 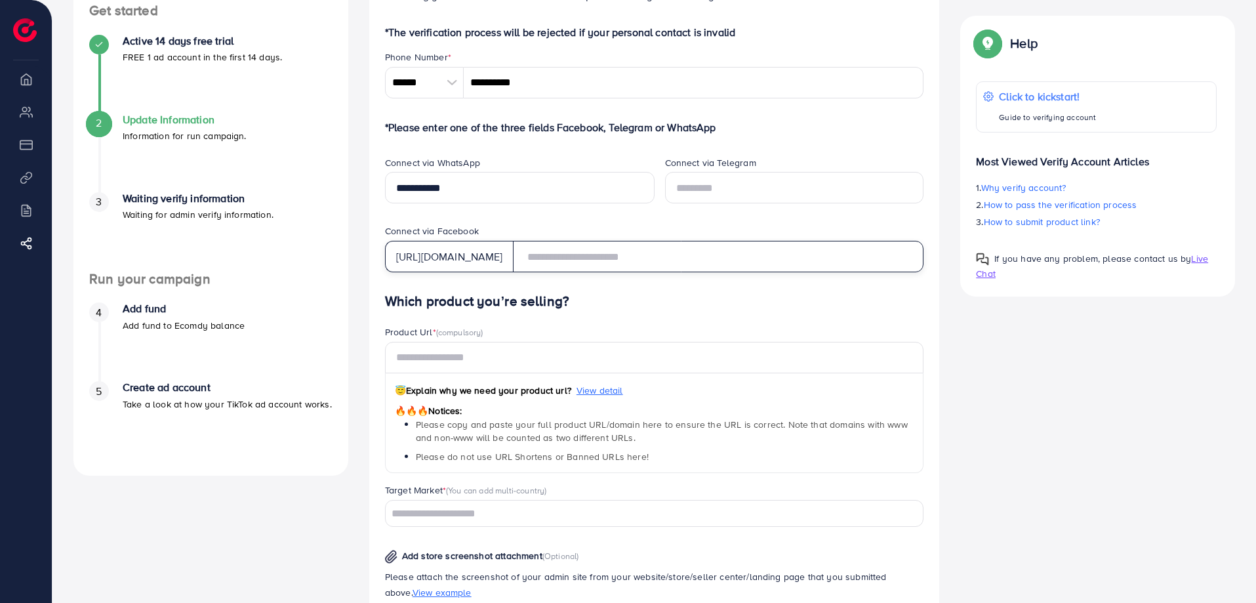 I want to click on p: Waiting for admin verify information., so click(x=198, y=215).